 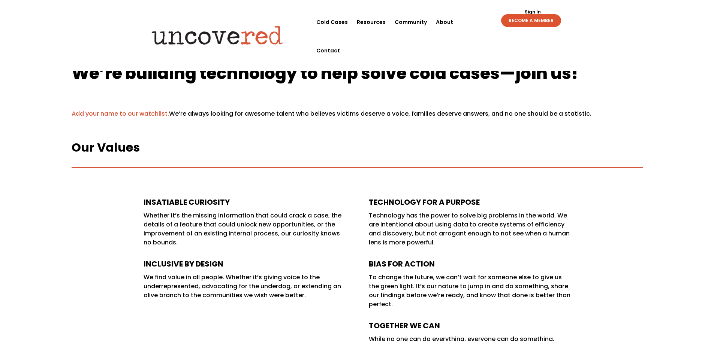 I want to click on a: Resources, so click(x=371, y=22).